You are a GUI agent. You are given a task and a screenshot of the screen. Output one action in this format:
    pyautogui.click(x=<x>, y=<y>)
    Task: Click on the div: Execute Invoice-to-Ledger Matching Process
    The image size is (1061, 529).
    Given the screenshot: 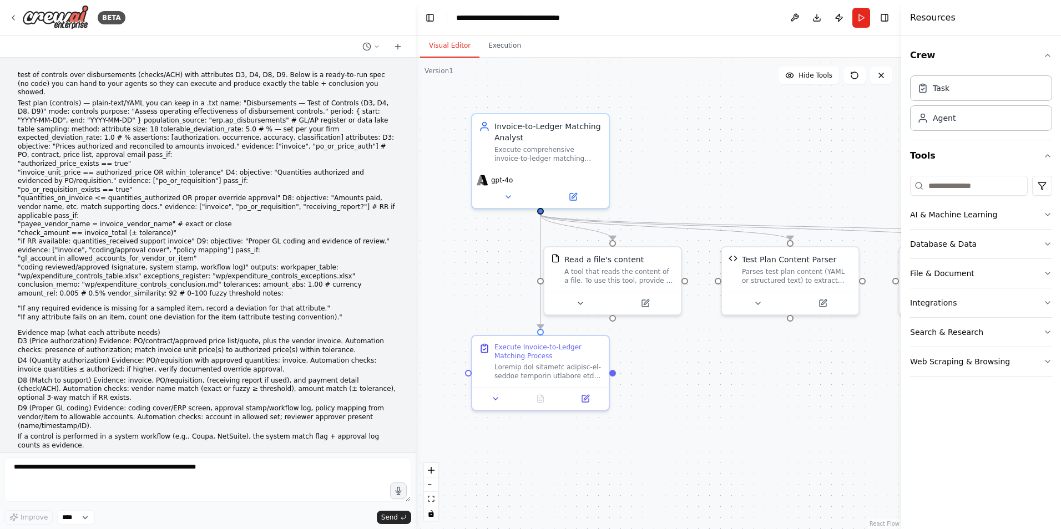 What is the action you would take?
    pyautogui.click(x=548, y=352)
    